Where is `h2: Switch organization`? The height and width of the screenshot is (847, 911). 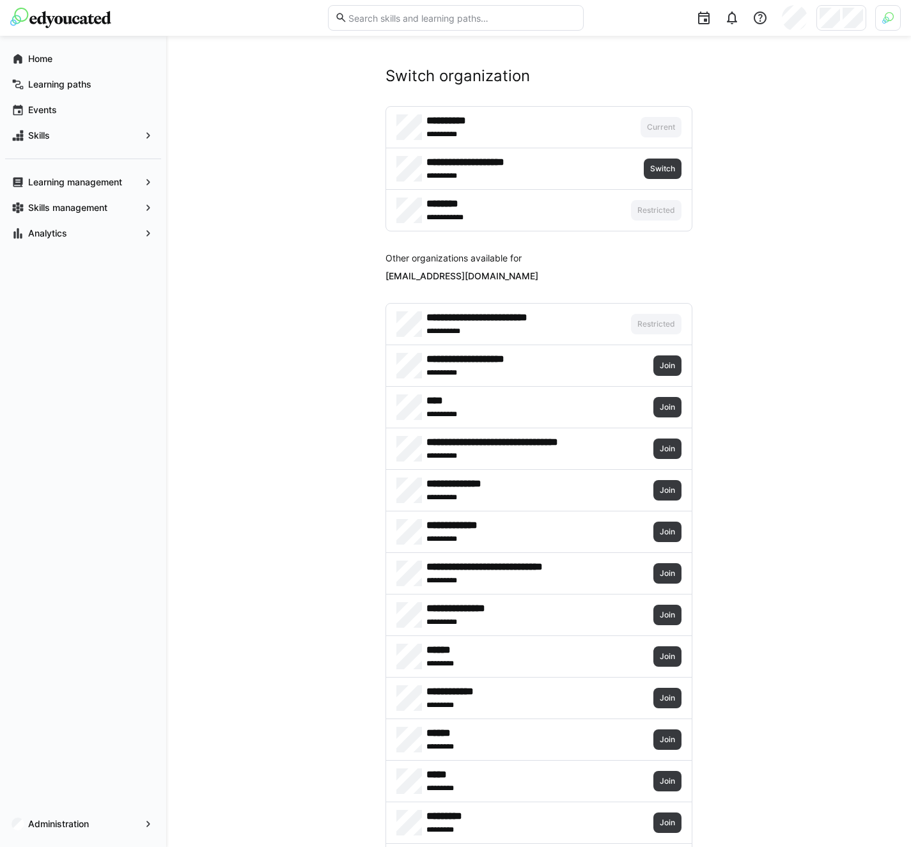 h2: Switch organization is located at coordinates (539, 76).